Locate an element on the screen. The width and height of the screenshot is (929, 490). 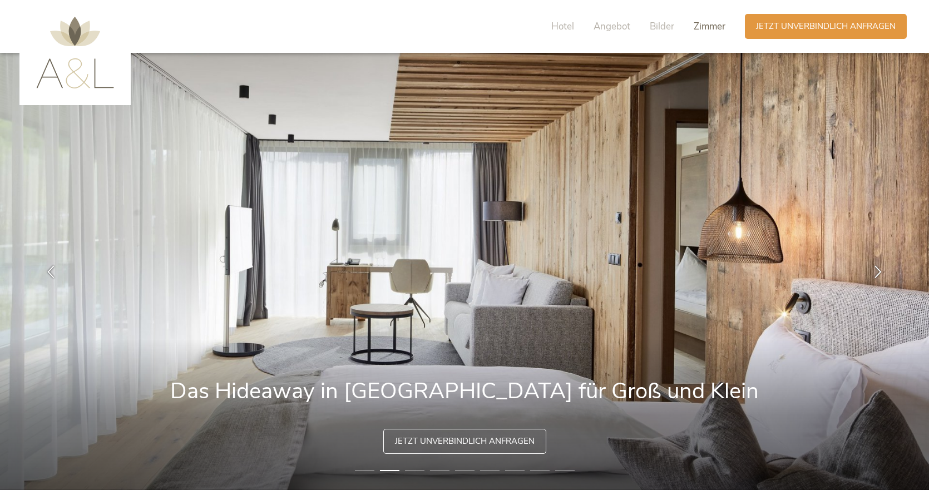
img: AMONTI & LUNARIS Wellnessresort is located at coordinates (75, 52).